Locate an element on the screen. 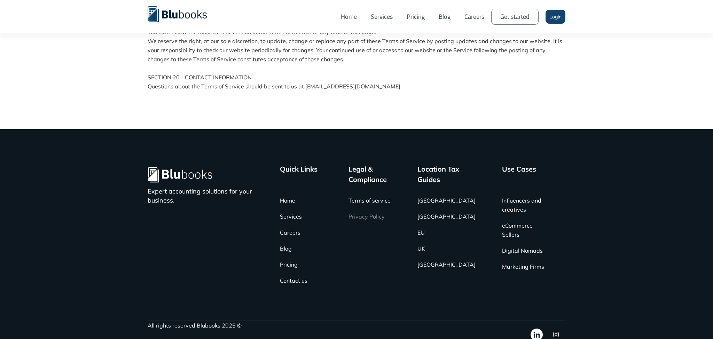 The image size is (713, 339). a: EU is located at coordinates (421, 233).